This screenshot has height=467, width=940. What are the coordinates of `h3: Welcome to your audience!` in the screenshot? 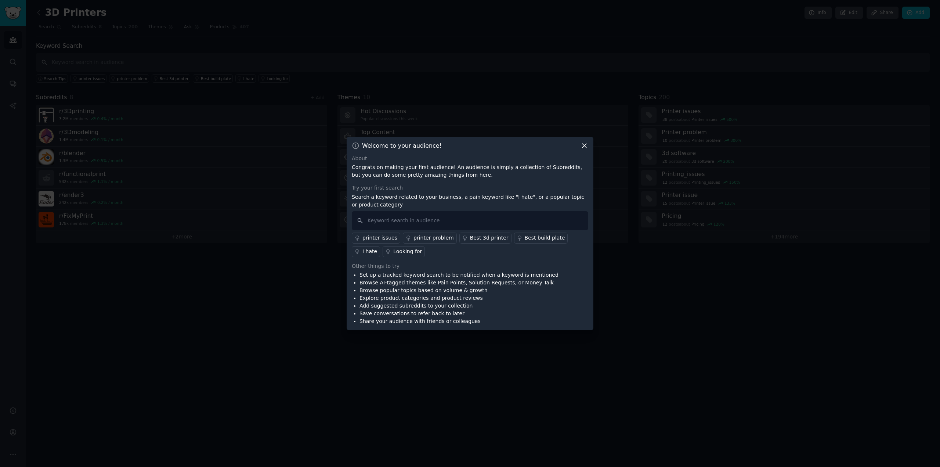 It's located at (402, 145).